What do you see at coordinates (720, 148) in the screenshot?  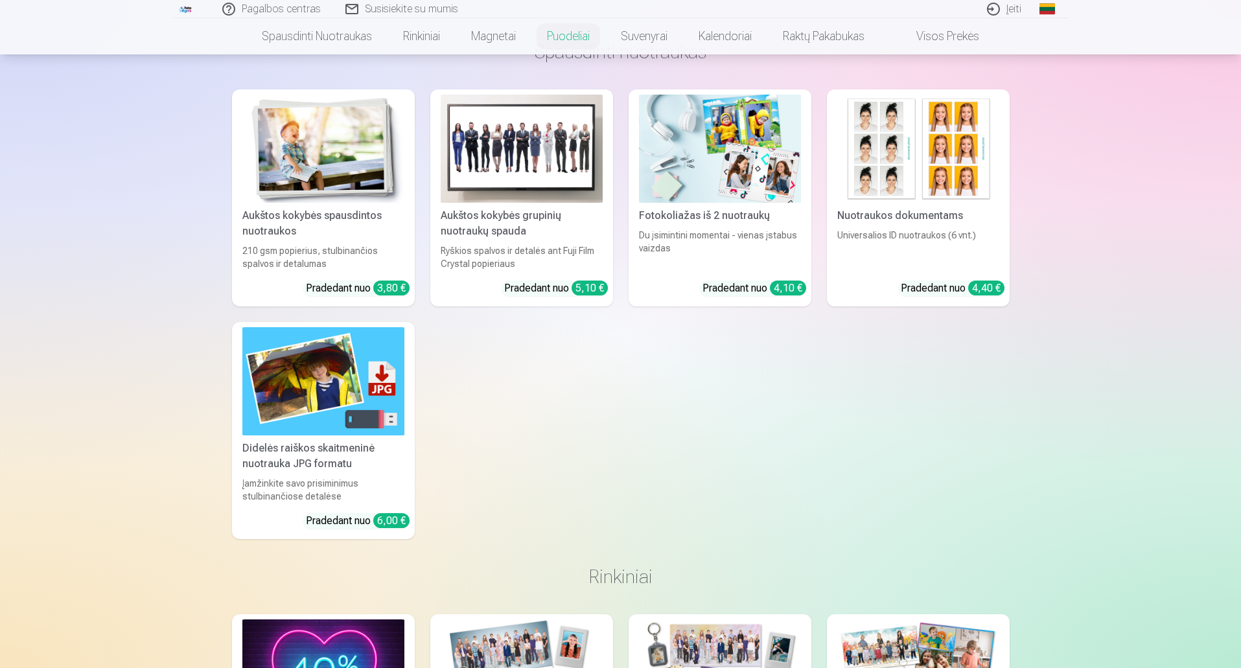 I see `img: Fotokoliažas iš 2 nuotraukų` at bounding box center [720, 148].